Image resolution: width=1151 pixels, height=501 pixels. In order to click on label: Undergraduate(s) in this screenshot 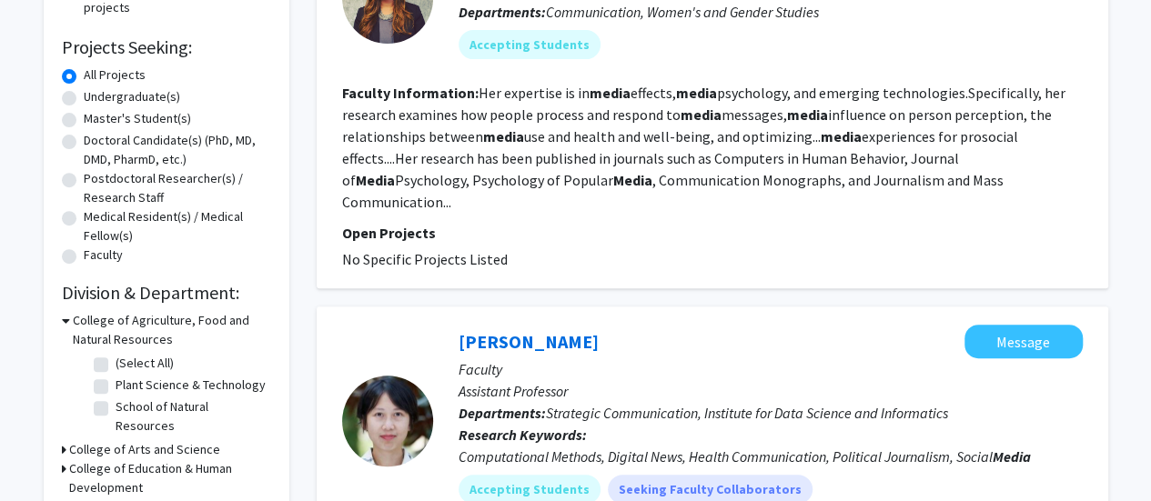, I will do `click(132, 96)`.